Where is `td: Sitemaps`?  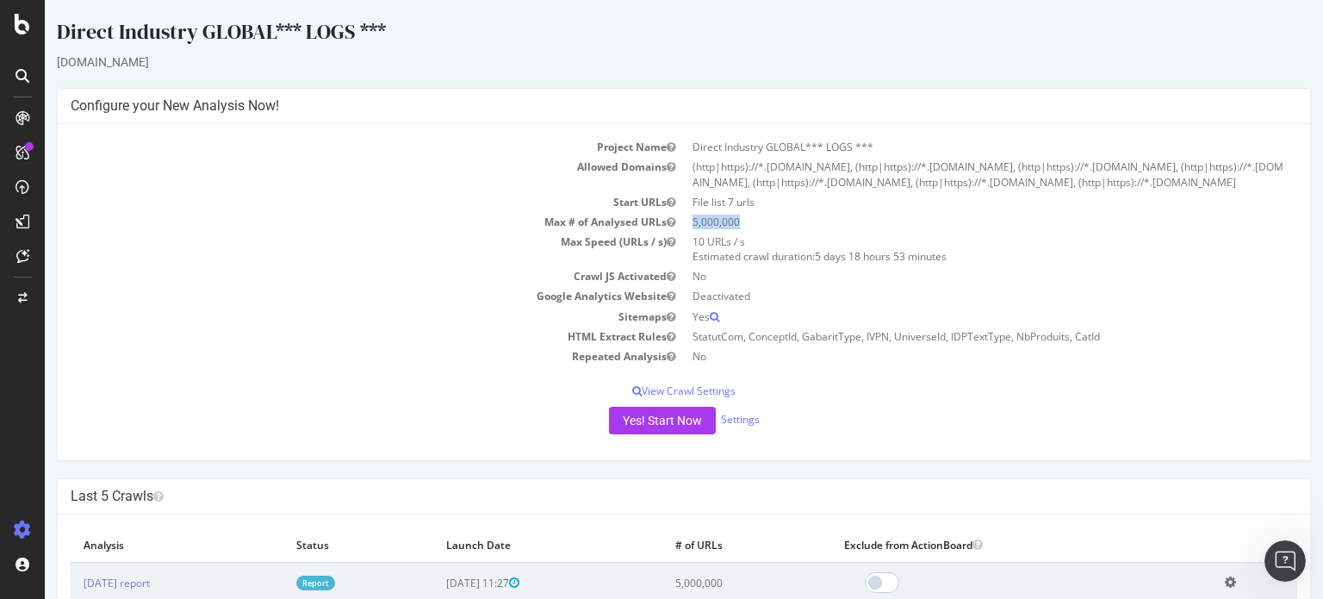 td: Sitemaps is located at coordinates (333, 316).